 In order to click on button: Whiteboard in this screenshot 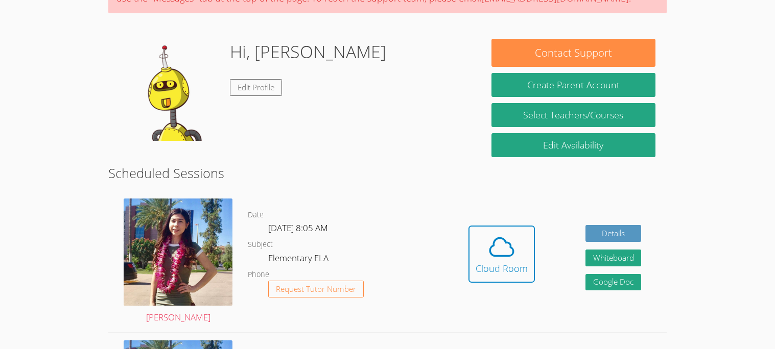, I will do `click(614, 258)`.